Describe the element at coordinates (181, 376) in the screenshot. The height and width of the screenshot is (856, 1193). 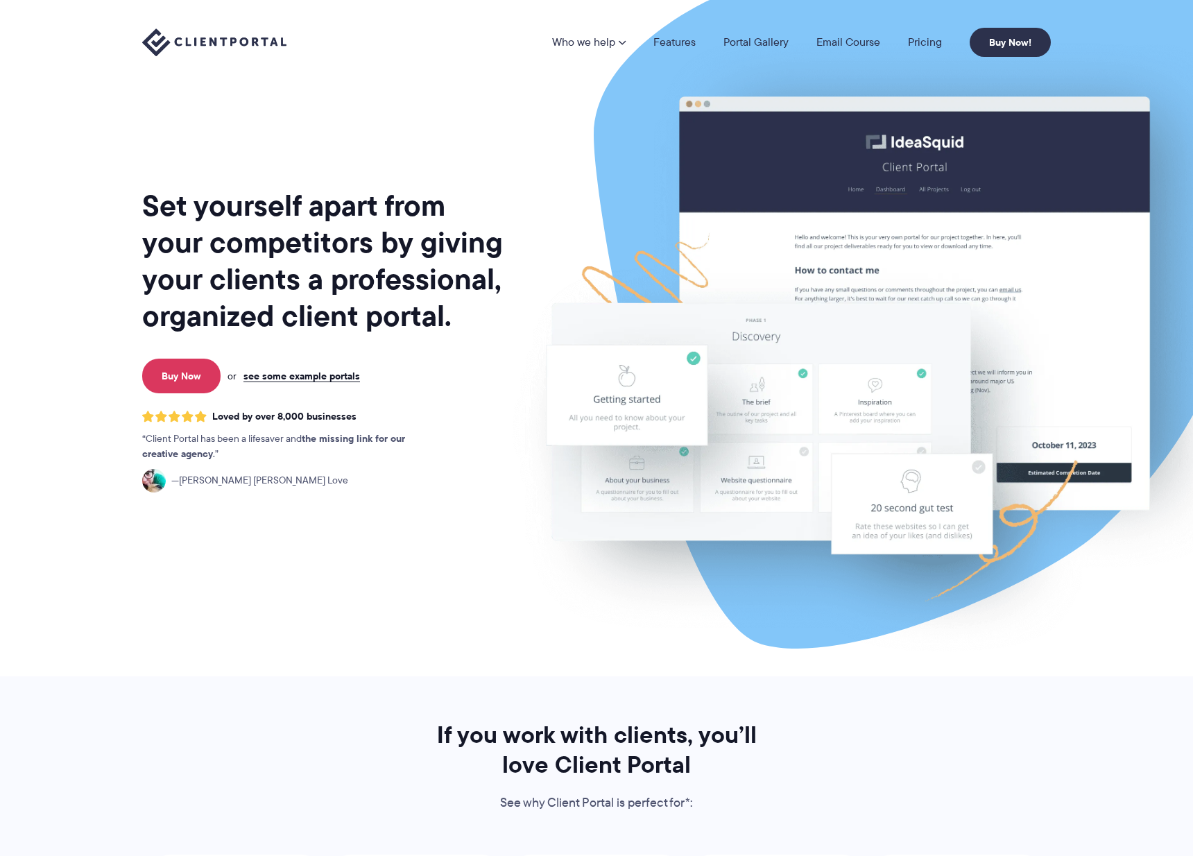
I see `a: Buy Now` at that location.